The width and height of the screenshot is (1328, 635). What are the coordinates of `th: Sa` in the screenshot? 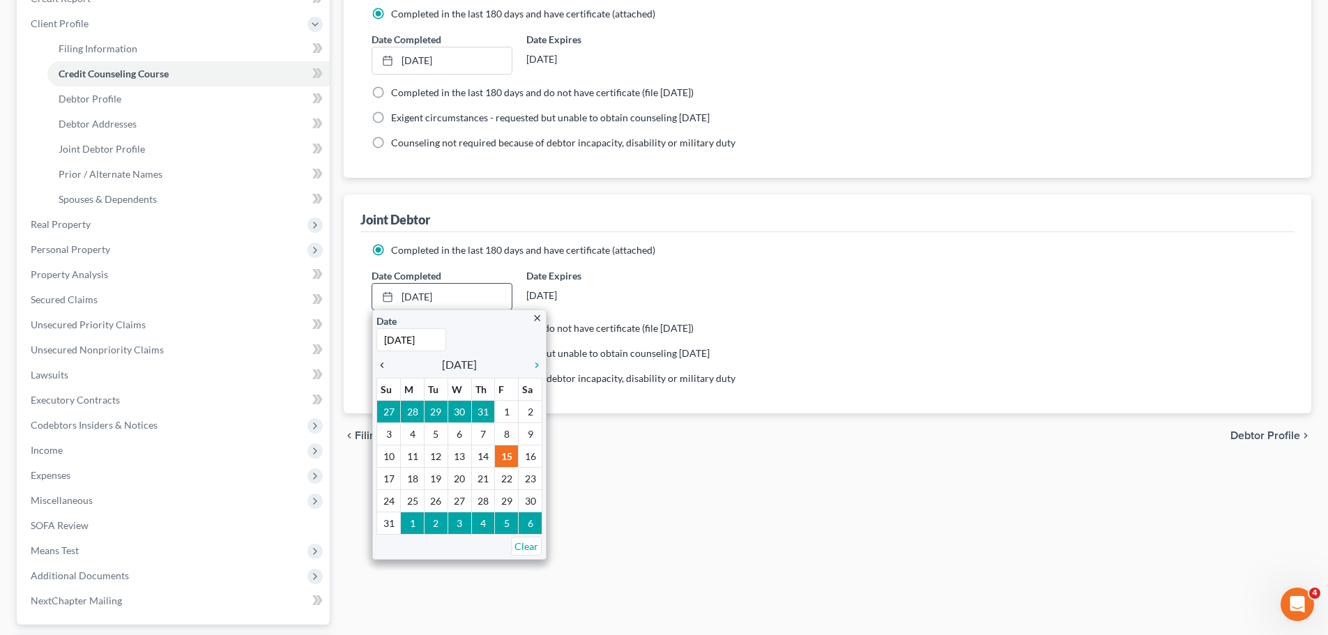 It's located at (531, 390).